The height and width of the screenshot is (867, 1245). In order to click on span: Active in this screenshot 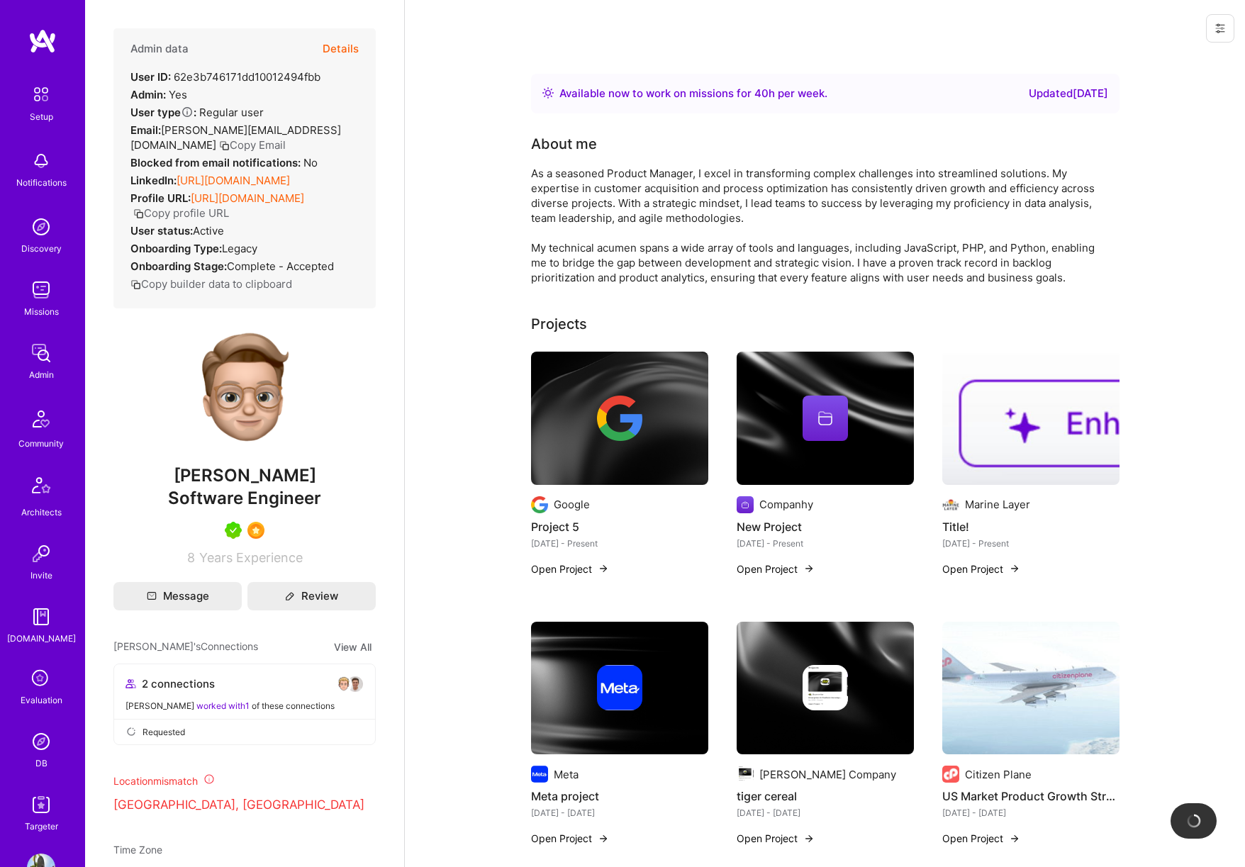, I will do `click(209, 230)`.